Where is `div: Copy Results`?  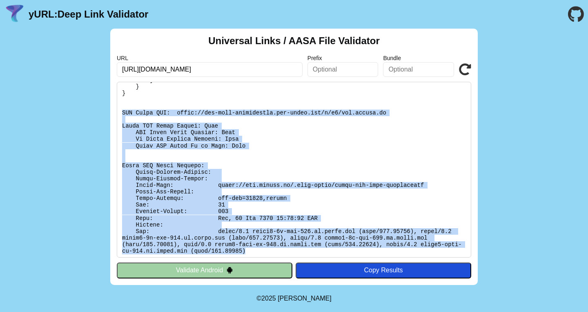 div: Copy Results is located at coordinates (384, 270).